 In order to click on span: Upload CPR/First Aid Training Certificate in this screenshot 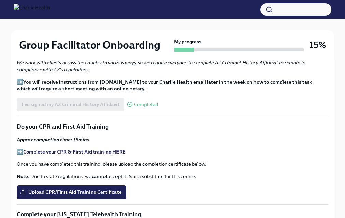, I will do `click(71, 192)`.